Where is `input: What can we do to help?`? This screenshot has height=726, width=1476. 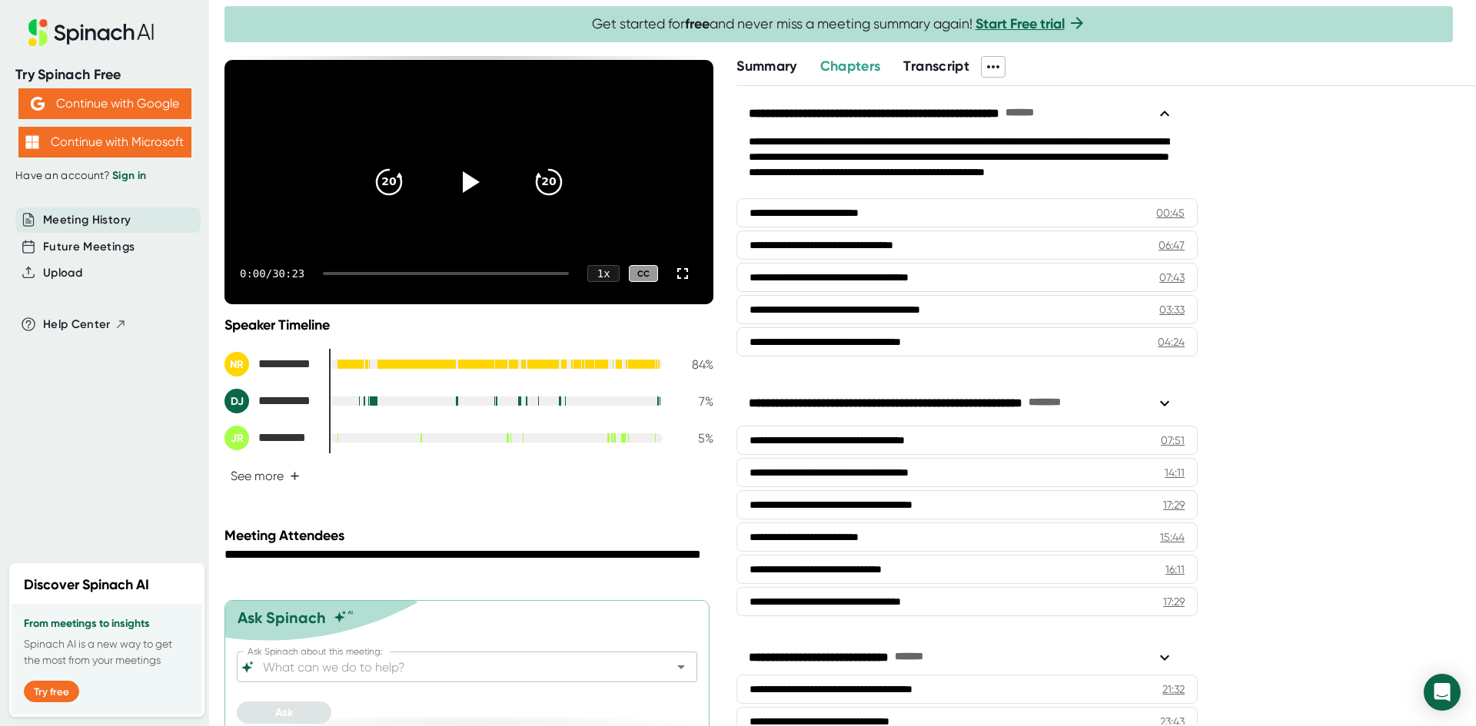
input: What can we do to help? is located at coordinates (453, 667).